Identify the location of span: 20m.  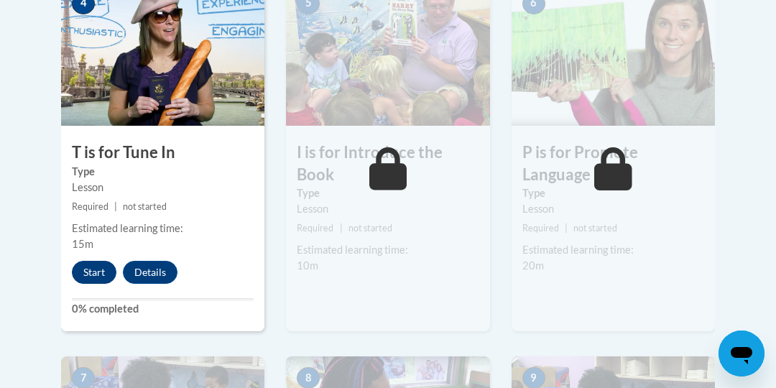
(533, 265).